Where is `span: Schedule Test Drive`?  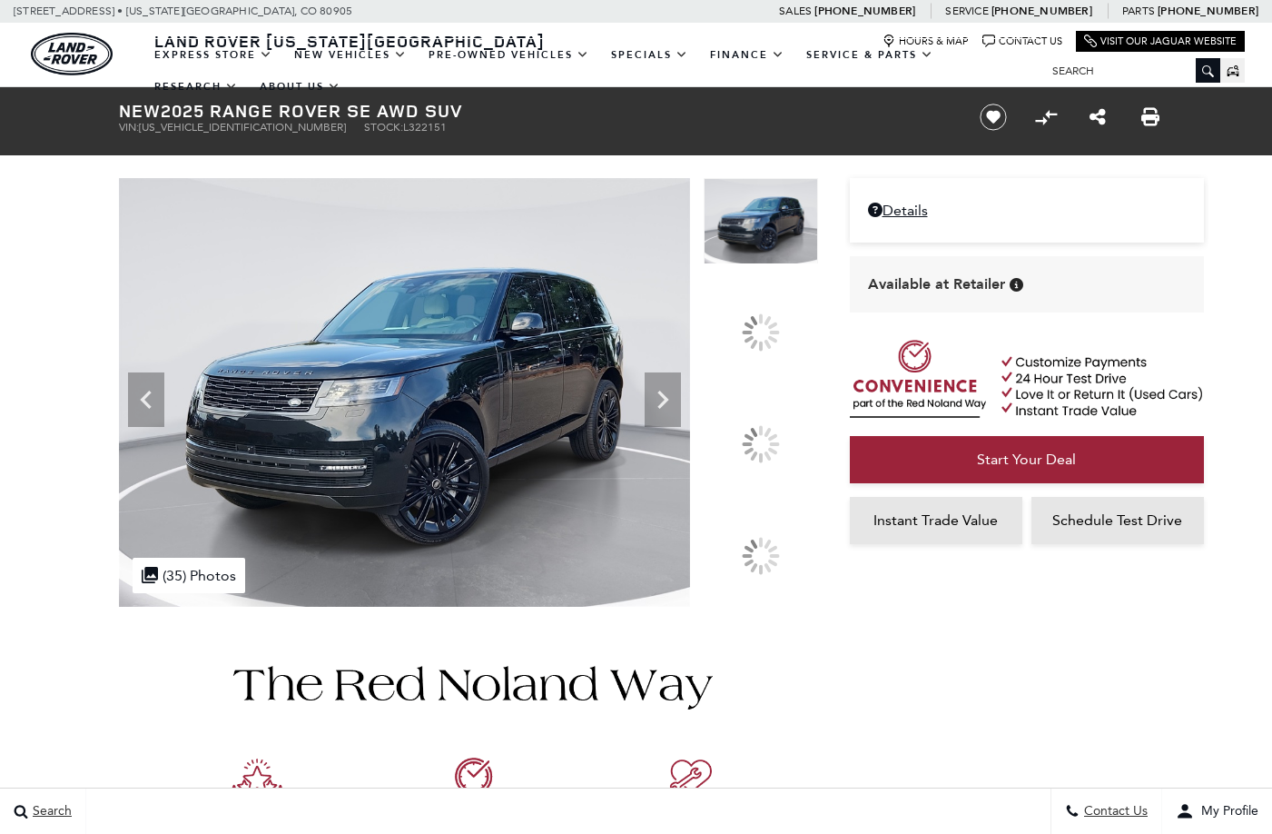 span: Schedule Test Drive is located at coordinates (1117, 520).